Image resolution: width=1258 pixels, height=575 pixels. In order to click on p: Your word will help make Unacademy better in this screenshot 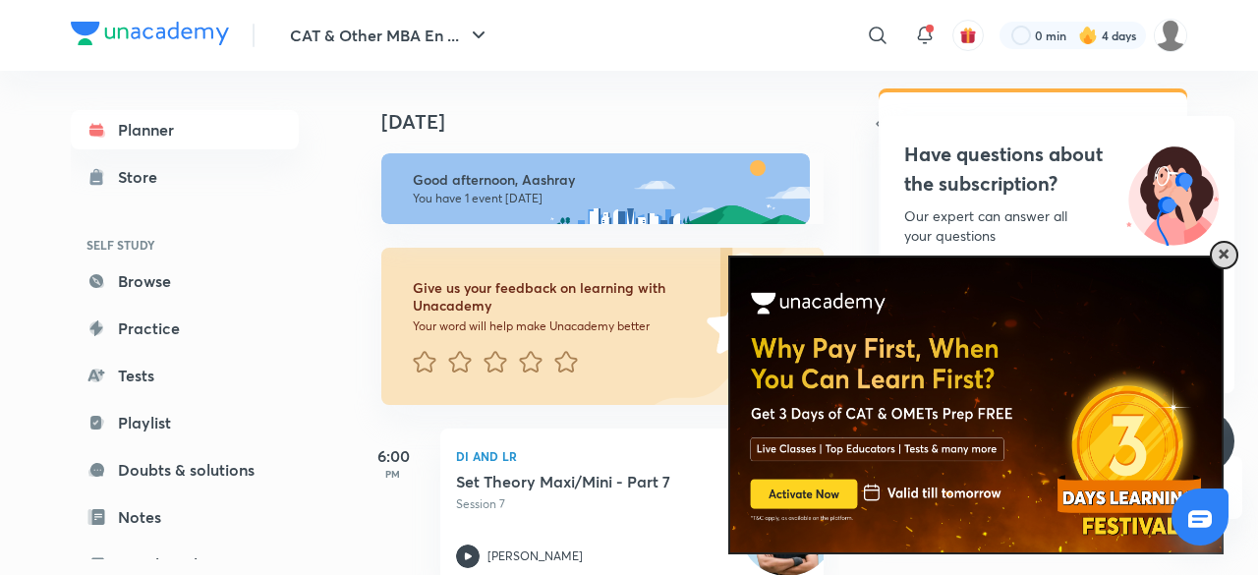, I will do `click(556, 326)`.